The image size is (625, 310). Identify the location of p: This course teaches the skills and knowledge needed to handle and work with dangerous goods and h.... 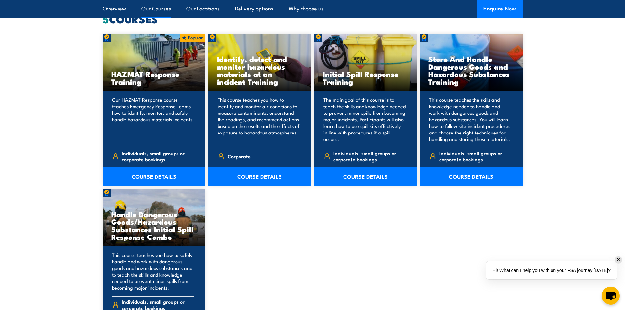
(470, 119).